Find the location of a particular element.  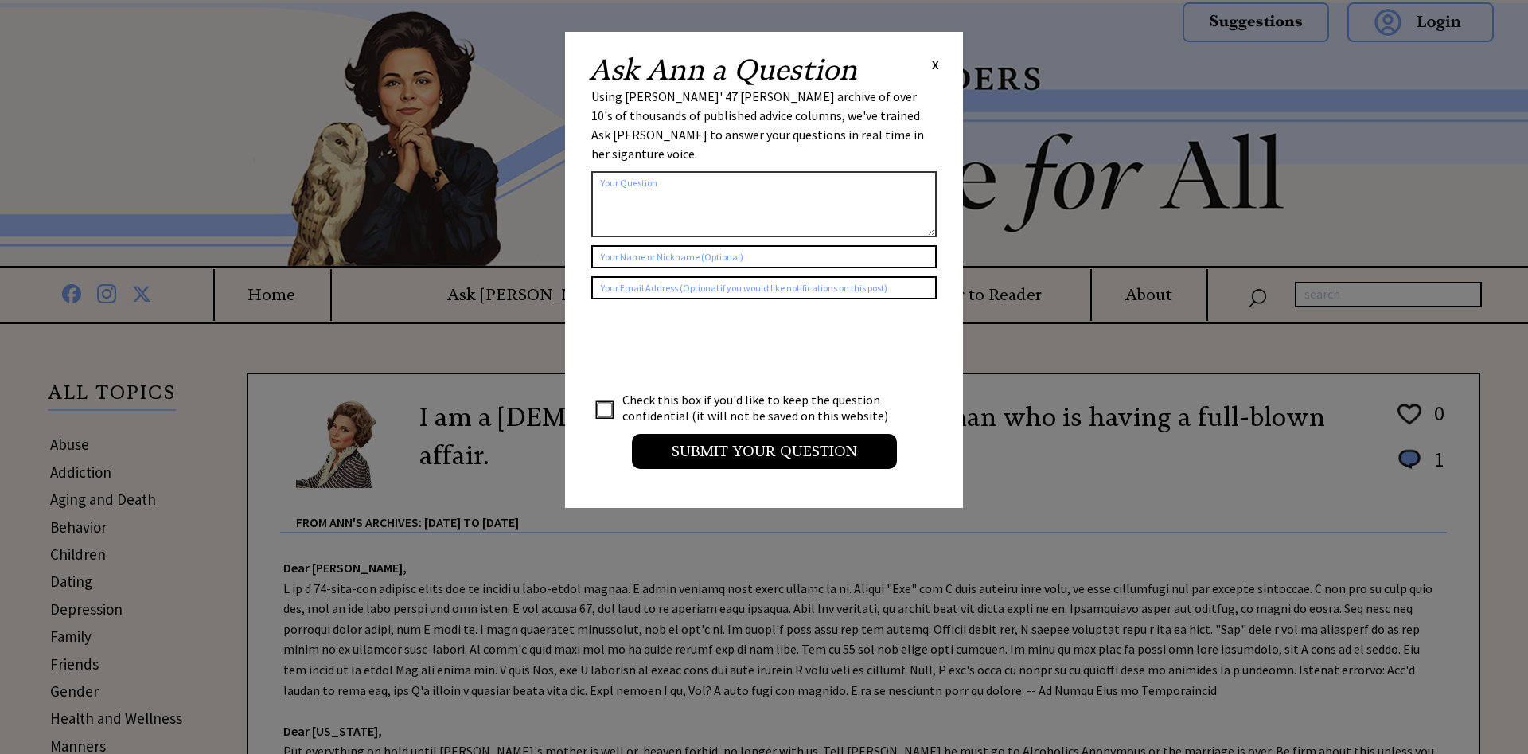

input: Your Name or Nickname (Optional) is located at coordinates (764, 256).